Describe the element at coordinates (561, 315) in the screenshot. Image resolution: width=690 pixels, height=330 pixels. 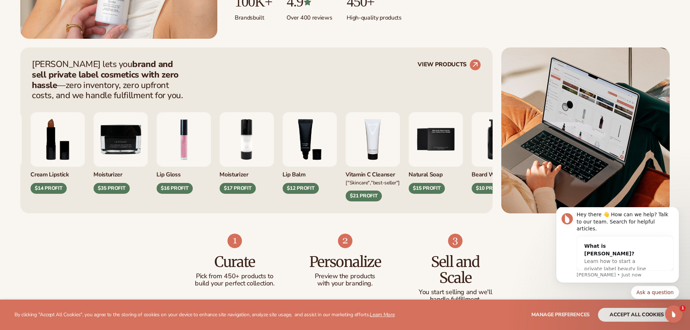
I see `span: Manage preferences` at that location.